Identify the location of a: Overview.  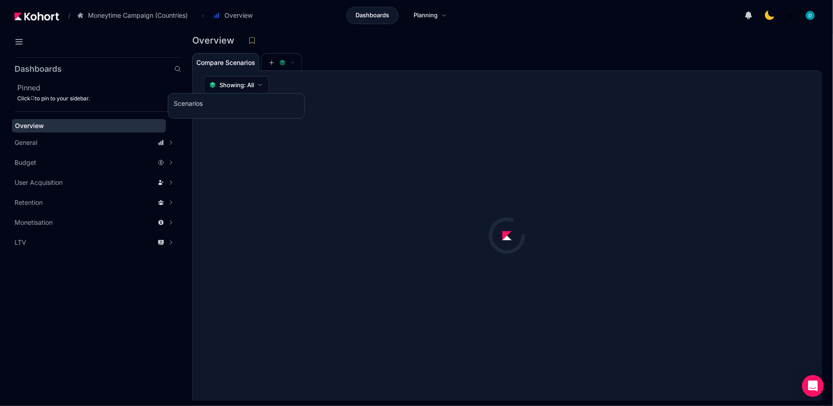
(89, 126).